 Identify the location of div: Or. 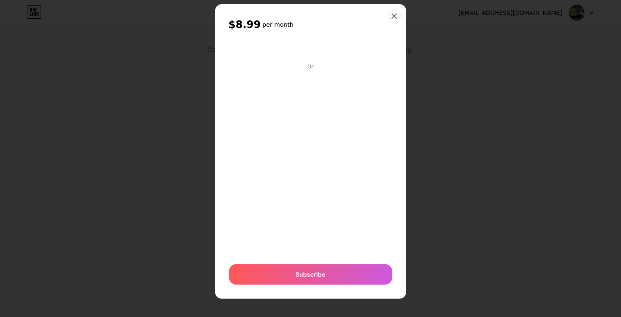
(310, 67).